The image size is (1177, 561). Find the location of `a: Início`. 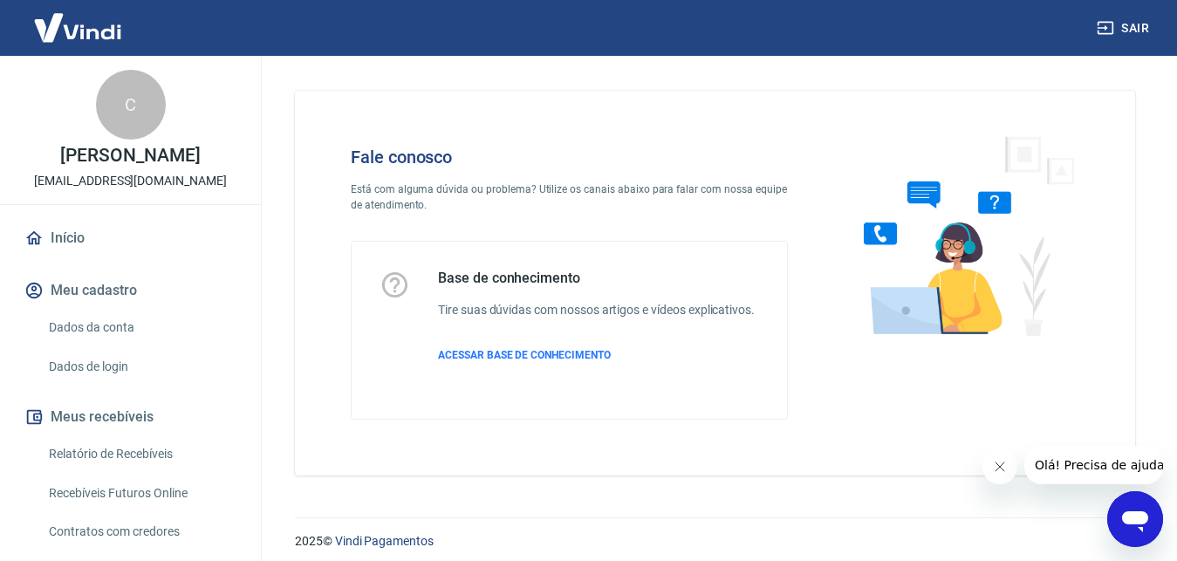

a: Início is located at coordinates (130, 238).